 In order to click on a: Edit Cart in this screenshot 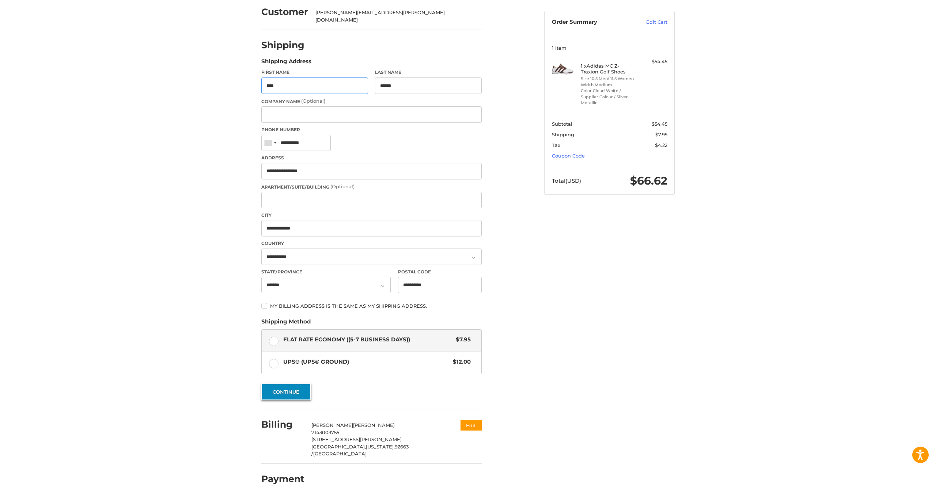, I will do `click(649, 22)`.